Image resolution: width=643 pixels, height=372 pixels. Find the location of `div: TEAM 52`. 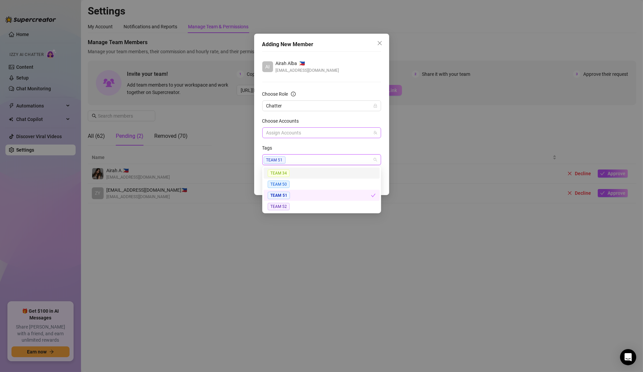

div: TEAM 52 is located at coordinates (321, 206).